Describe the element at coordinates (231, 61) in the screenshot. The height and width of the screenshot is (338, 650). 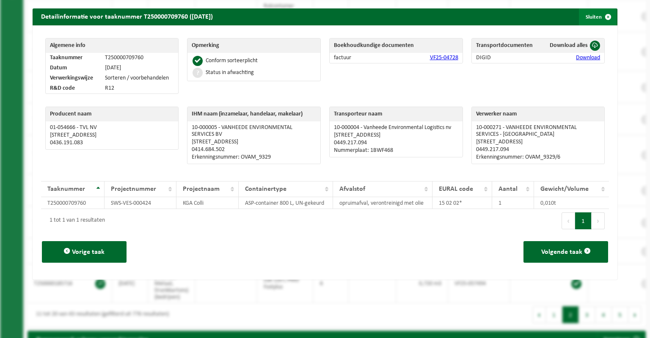
I see `div: Conform sorteerplicht` at that location.